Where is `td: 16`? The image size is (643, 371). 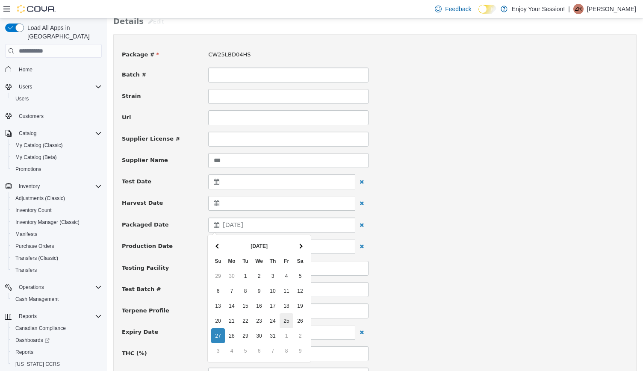
td: 16 is located at coordinates (152, 287).